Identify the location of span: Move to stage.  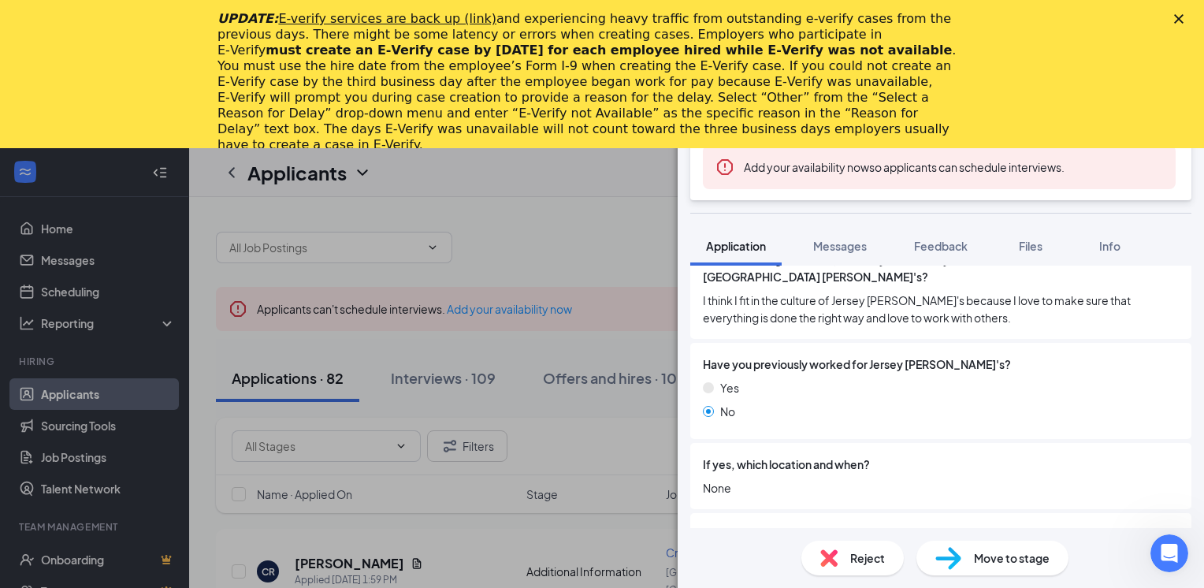
(1011, 558).